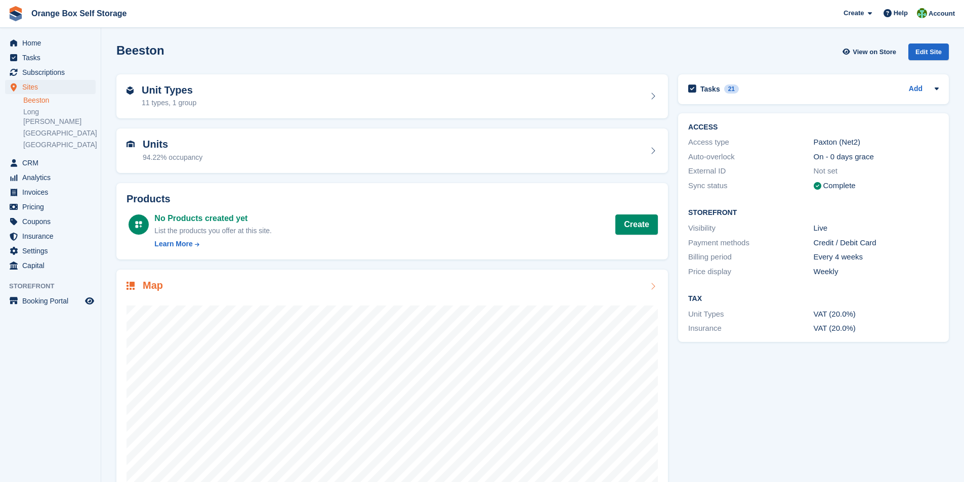  What do you see at coordinates (53, 43) in the screenshot?
I see `span: Home` at bounding box center [53, 43].